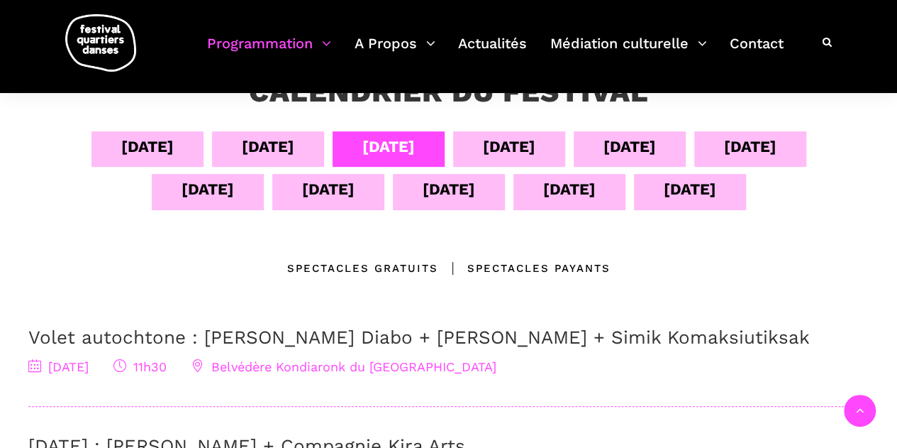 The height and width of the screenshot is (448, 897). Describe the element at coordinates (629, 52) in the screenshot. I see `a: Médiation culturelle` at that location.